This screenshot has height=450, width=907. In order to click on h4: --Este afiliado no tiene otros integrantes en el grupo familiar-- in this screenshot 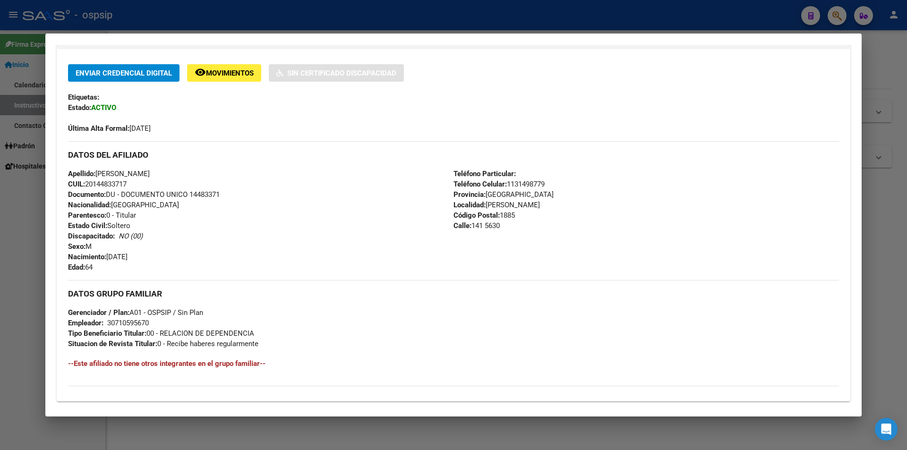, I will do `click(454, 364)`.